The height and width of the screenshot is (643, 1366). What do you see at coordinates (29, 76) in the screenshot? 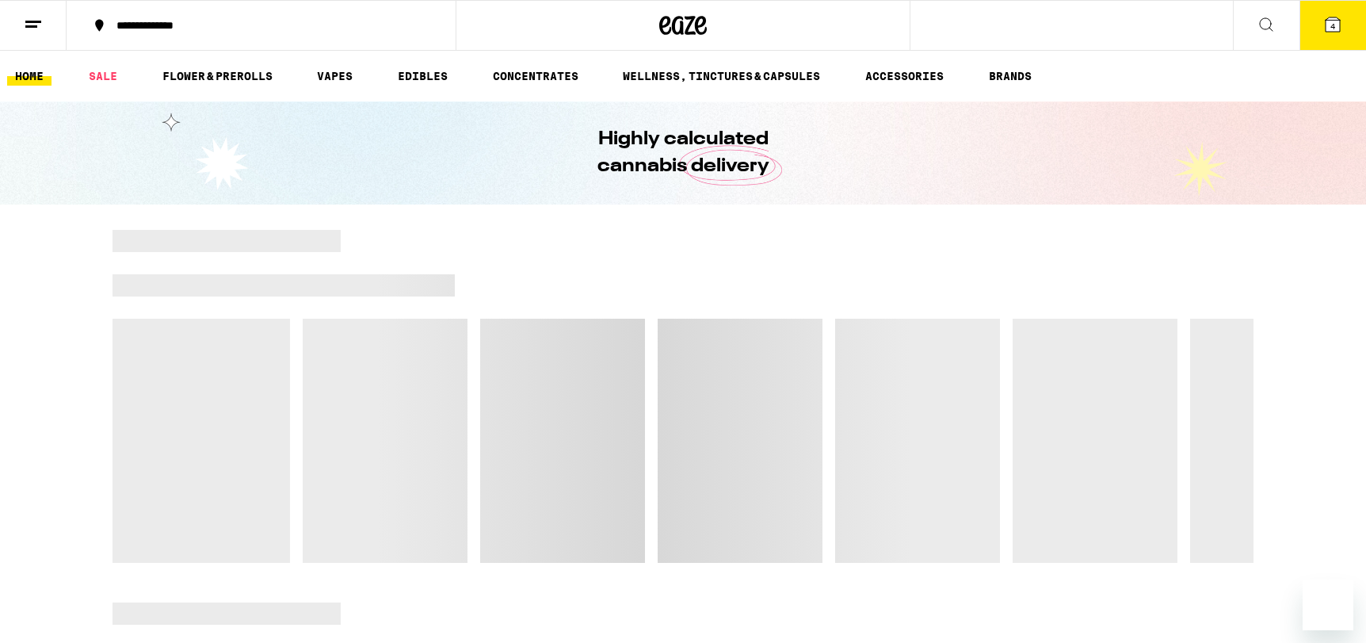
I see `a: HOME` at bounding box center [29, 76].